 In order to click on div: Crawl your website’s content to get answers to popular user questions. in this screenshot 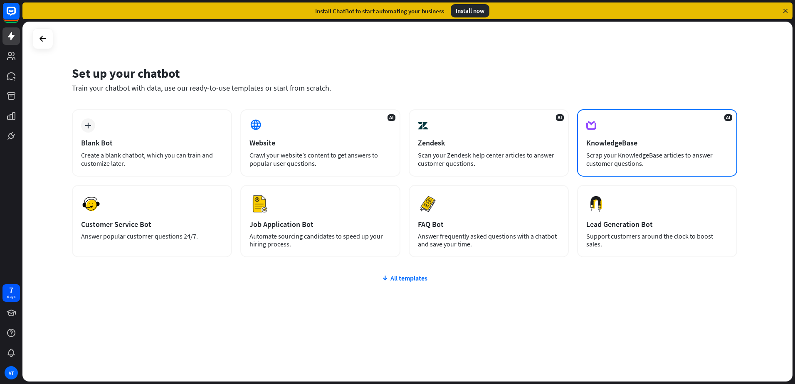, I will do `click(320, 159)`.